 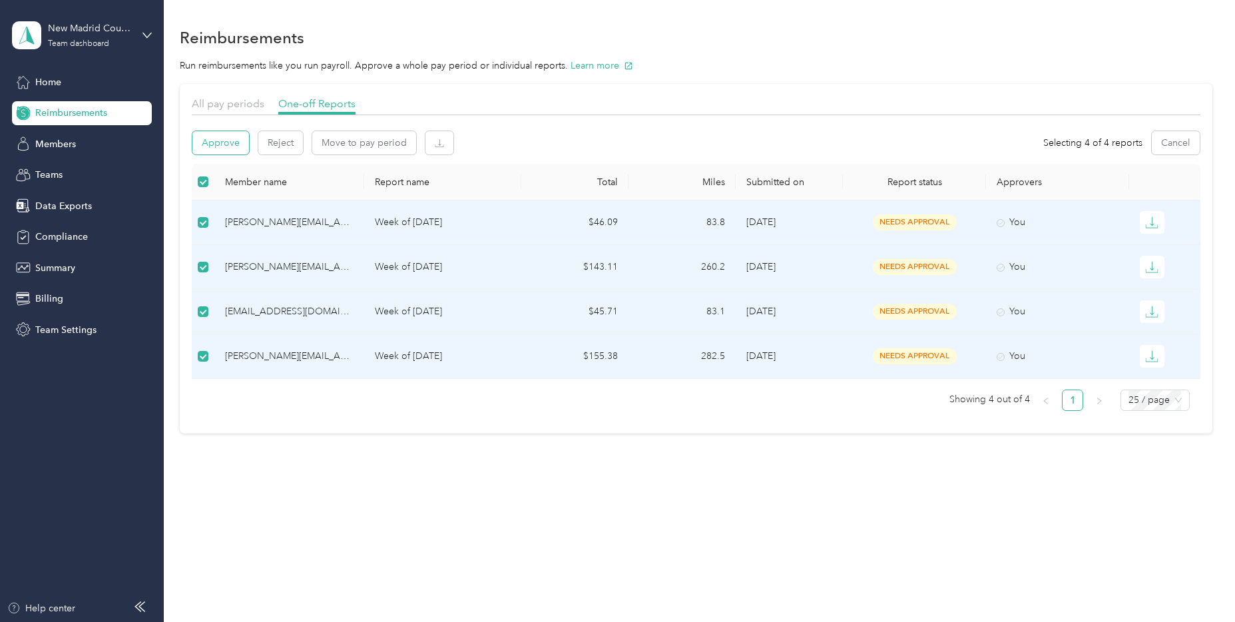 I want to click on div: Total, so click(x=574, y=182).